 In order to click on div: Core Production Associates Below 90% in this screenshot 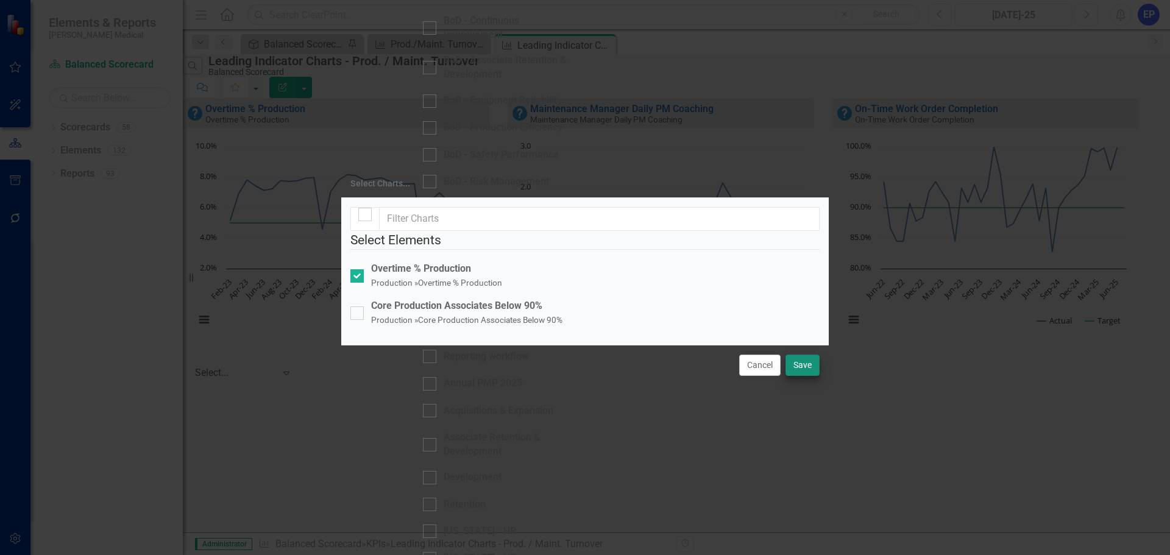, I will do `click(467, 306)`.